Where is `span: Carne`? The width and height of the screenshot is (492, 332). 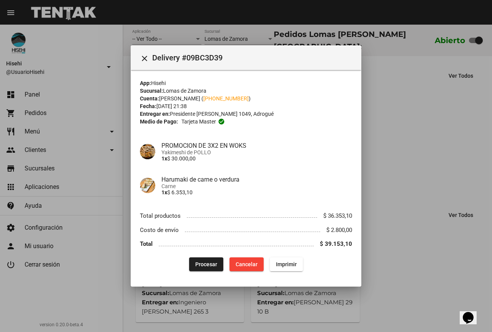 span: Carne is located at coordinates (257, 186).